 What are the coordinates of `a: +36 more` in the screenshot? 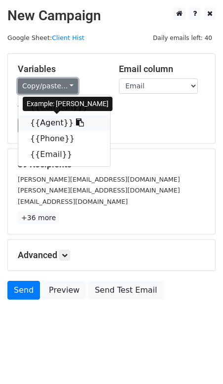 It's located at (39, 218).